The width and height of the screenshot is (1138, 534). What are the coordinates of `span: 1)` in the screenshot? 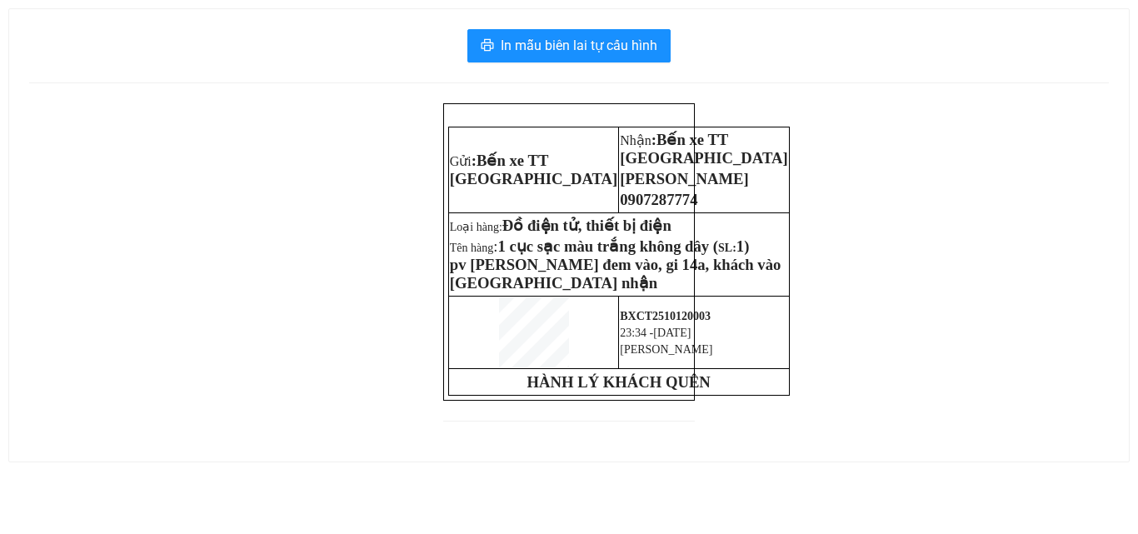 It's located at (743, 246).